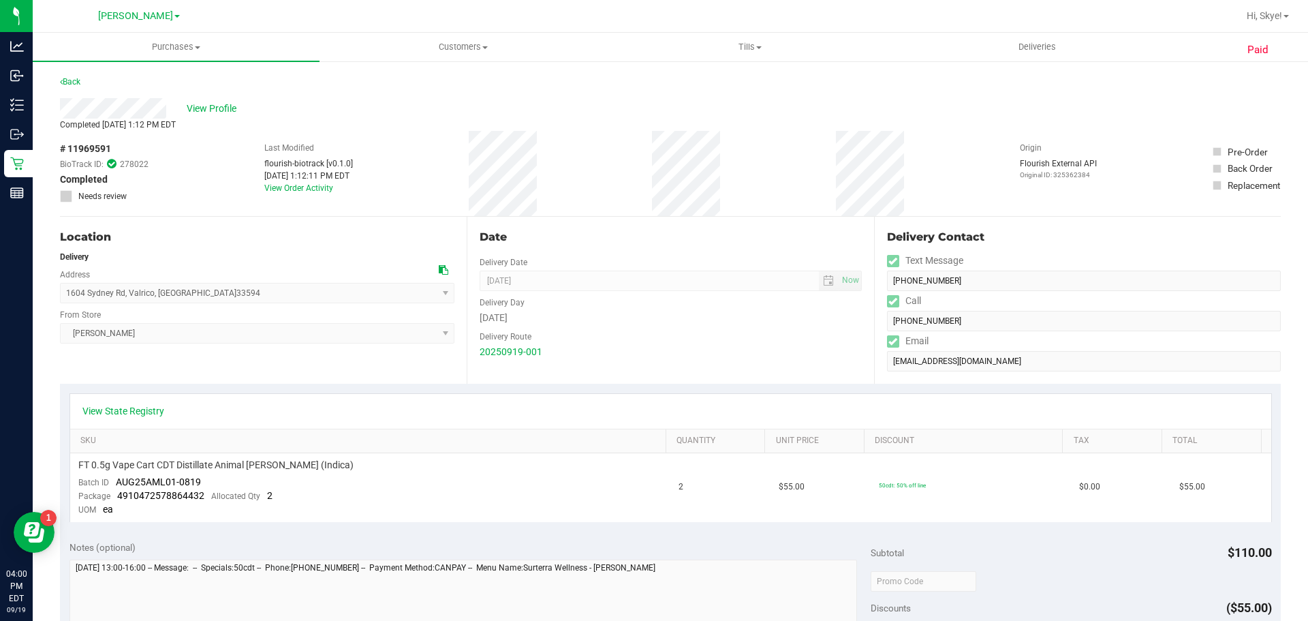 The height and width of the screenshot is (621, 1308). I want to click on label: From Store, so click(80, 315).